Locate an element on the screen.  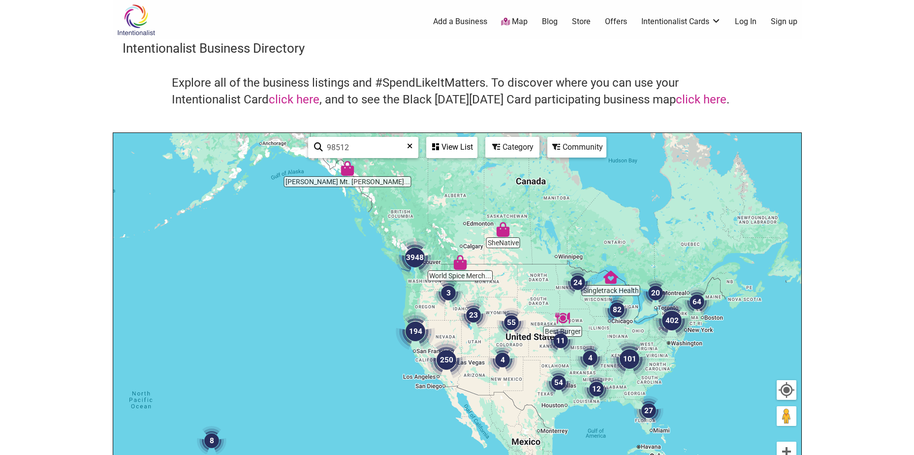
div: Community is located at coordinates (577, 147).